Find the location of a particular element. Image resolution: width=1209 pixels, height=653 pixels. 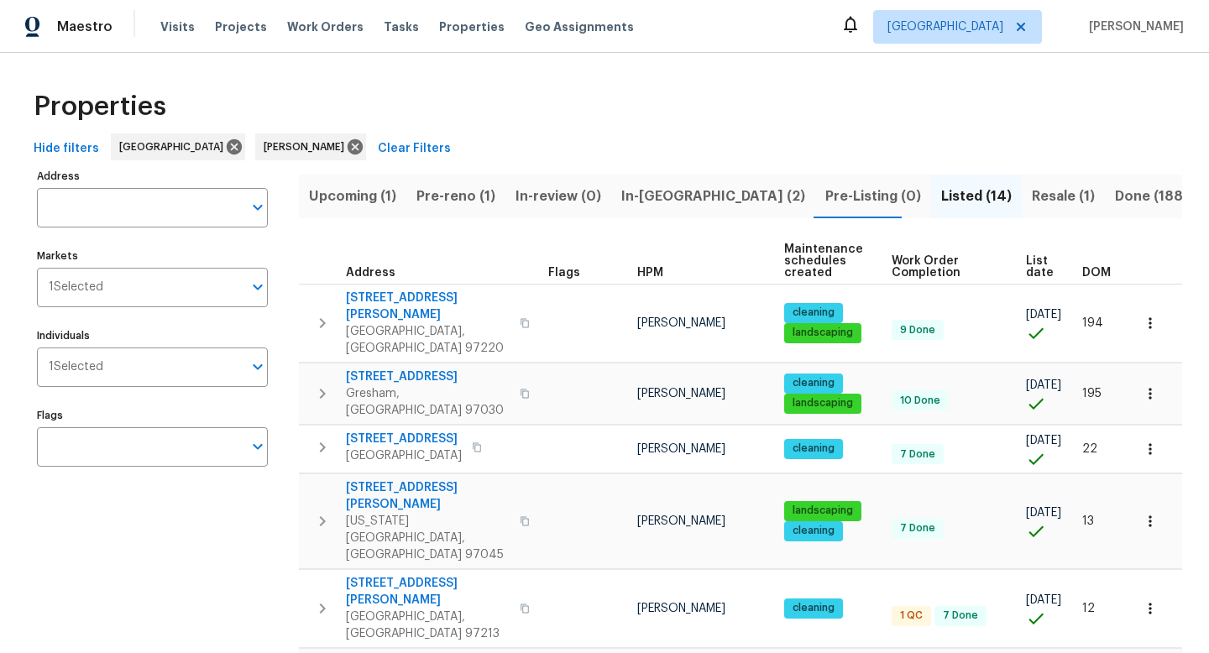

span: Address is located at coordinates (370, 273).